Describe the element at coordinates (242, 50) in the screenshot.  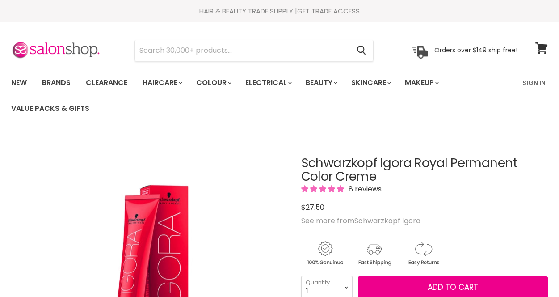
I see `input: Search` at that location.